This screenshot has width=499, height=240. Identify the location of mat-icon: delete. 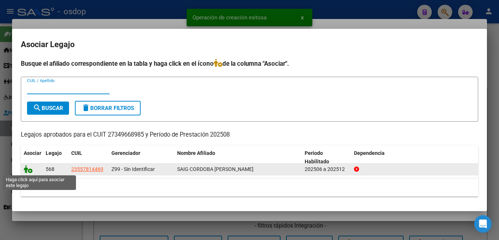
(86, 108).